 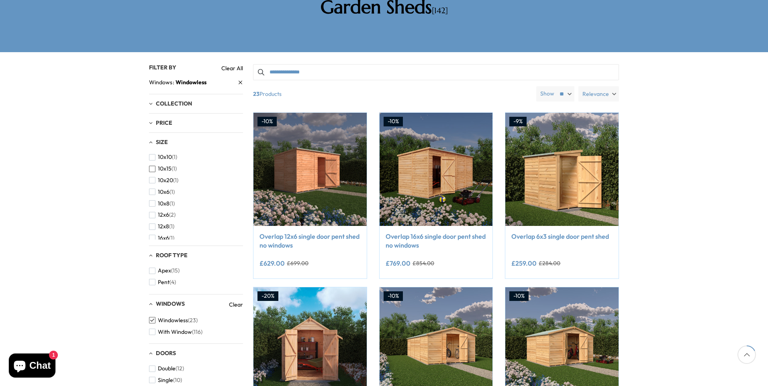 What do you see at coordinates (598, 94) in the screenshot?
I see `label: Relevance` at bounding box center [598, 94].